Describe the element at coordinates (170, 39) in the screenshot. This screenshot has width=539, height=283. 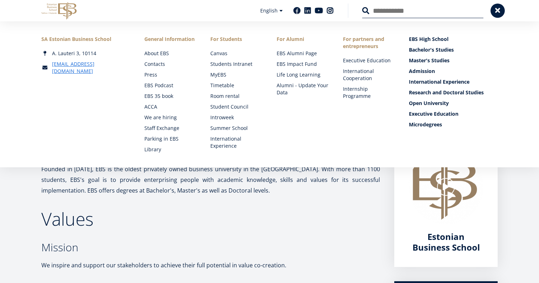
I see `span: General Information` at that location.